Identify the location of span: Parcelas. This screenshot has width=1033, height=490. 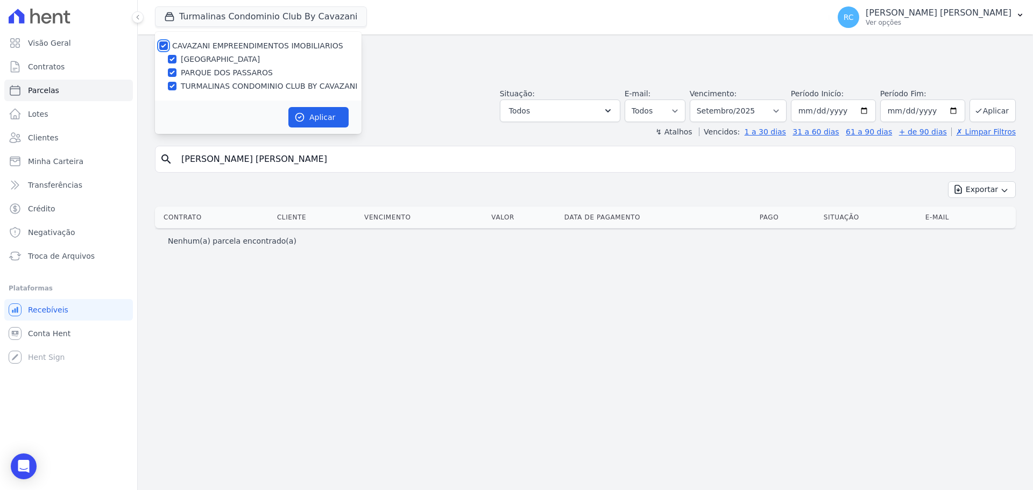
(44, 90).